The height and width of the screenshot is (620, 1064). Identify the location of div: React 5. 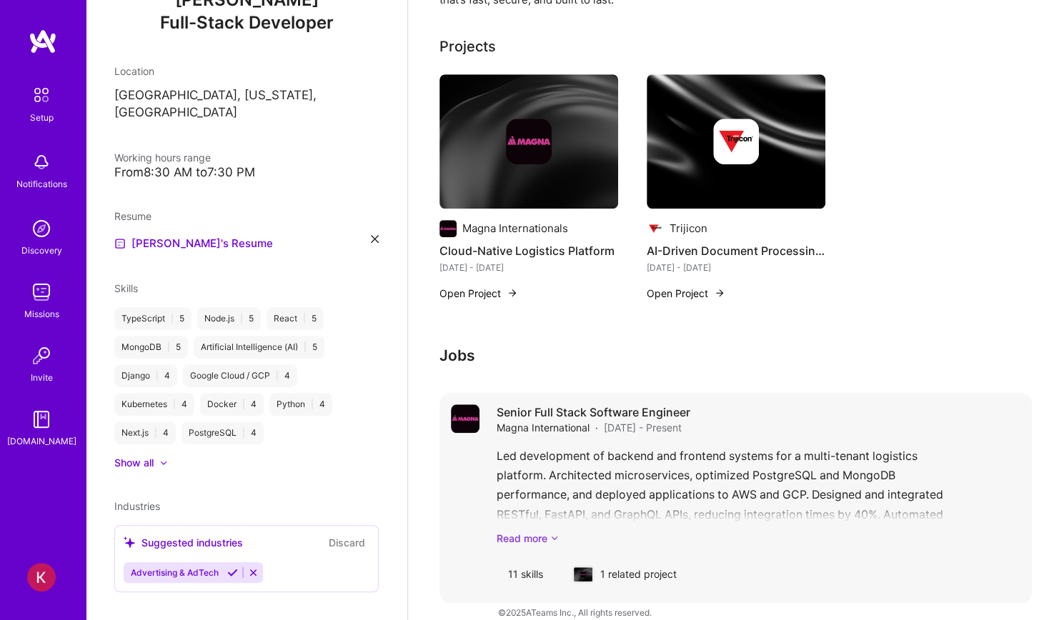
(295, 319).